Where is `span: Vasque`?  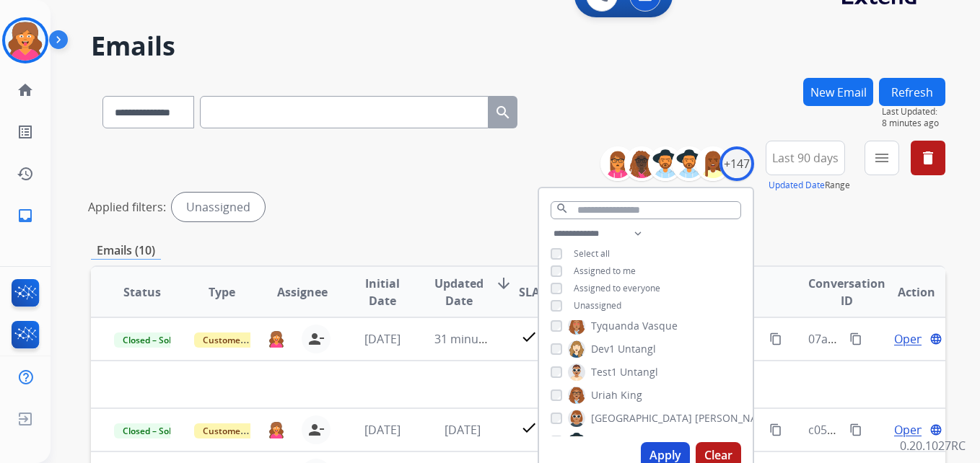 span: Vasque is located at coordinates (660, 326).